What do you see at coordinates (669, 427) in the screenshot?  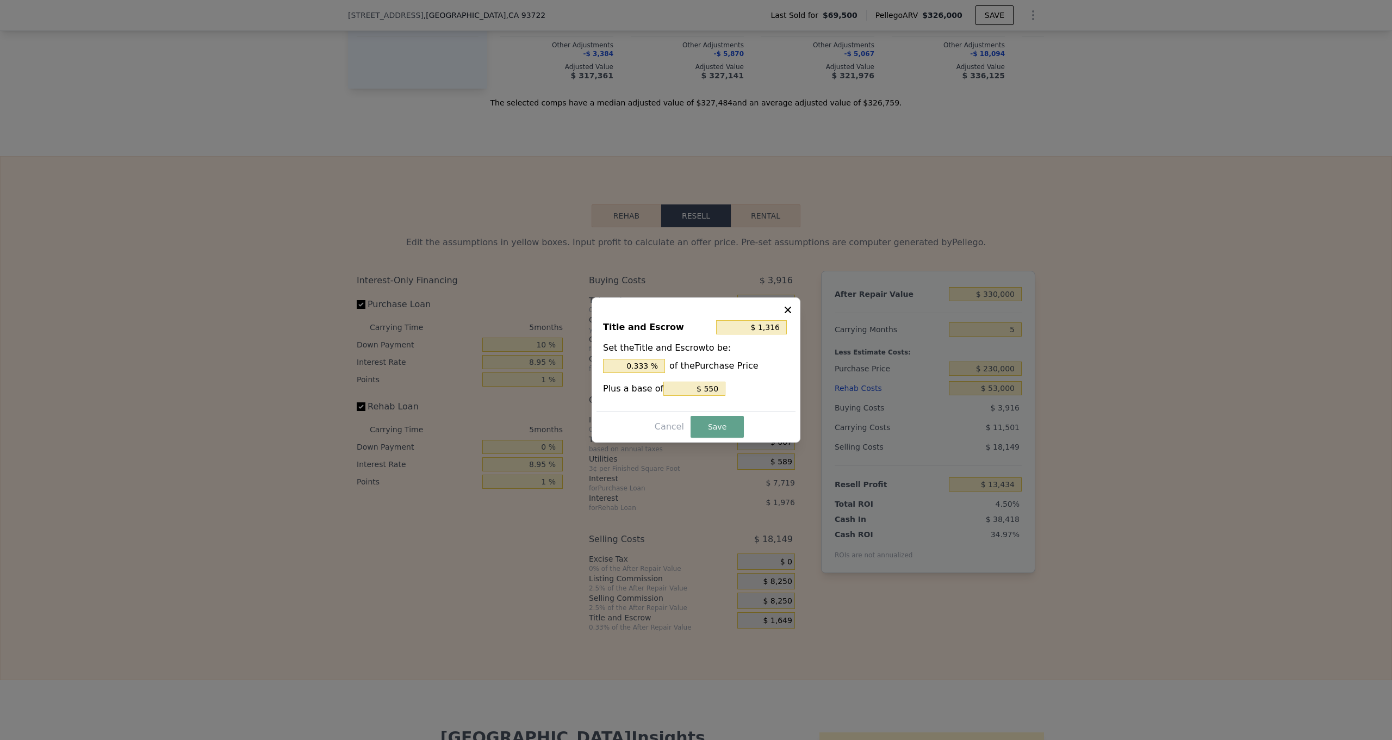 I see `button: Cancel` at bounding box center [669, 427].